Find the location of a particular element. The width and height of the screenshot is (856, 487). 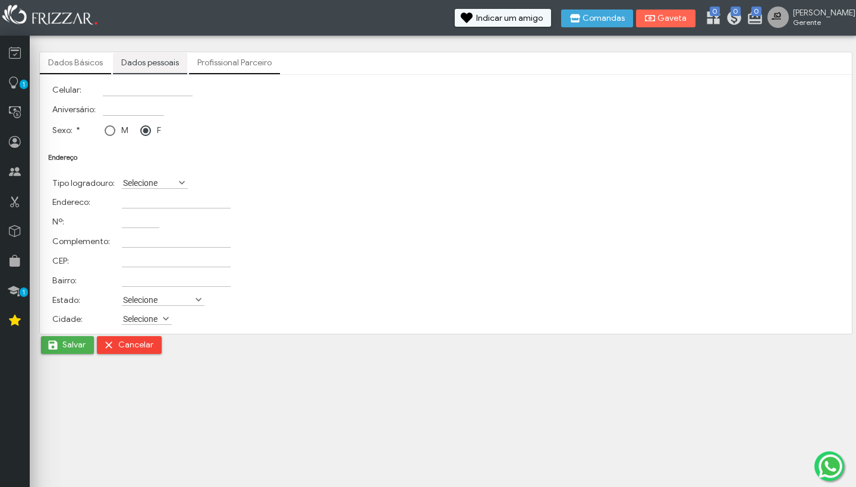

span: Indicar um amigo is located at coordinates (509, 18).